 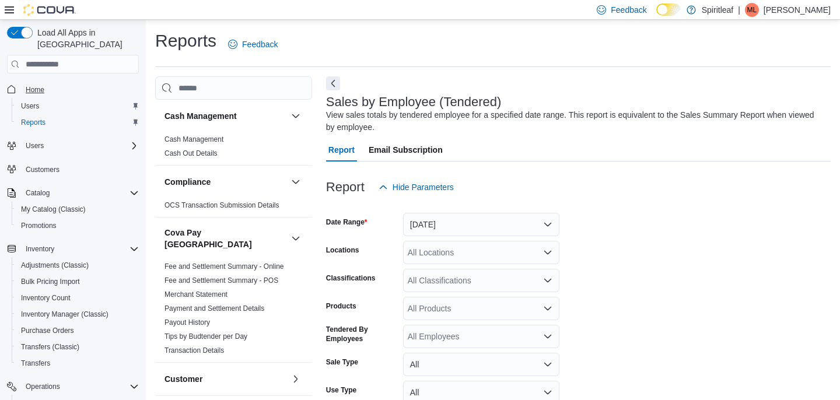 What do you see at coordinates (668, 9) in the screenshot?
I see `input: Dark Mode` at bounding box center [668, 9].